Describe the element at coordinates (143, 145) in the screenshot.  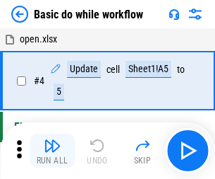
I see `img: Skip` at that location.